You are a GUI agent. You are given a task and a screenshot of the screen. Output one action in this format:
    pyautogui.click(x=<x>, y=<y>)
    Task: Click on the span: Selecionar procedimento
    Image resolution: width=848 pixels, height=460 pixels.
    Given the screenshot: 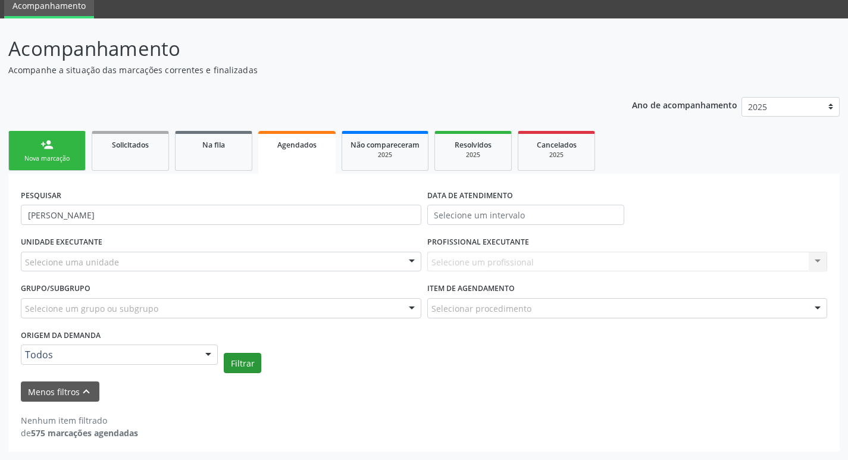 What is the action you would take?
    pyautogui.click(x=482, y=308)
    